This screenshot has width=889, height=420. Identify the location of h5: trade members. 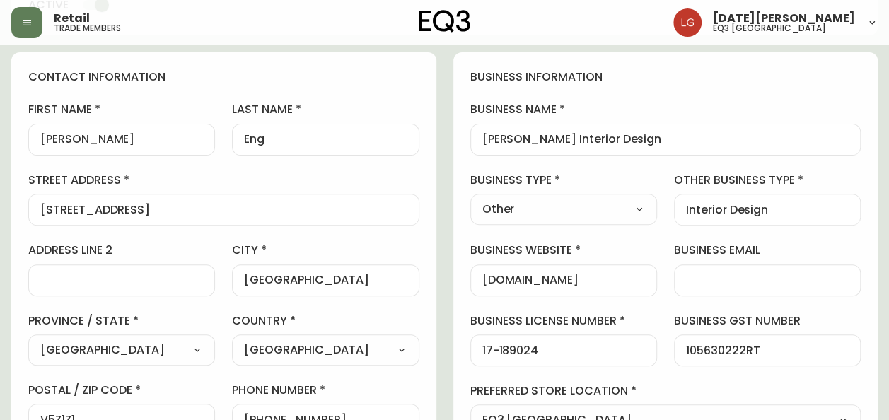
(87, 28).